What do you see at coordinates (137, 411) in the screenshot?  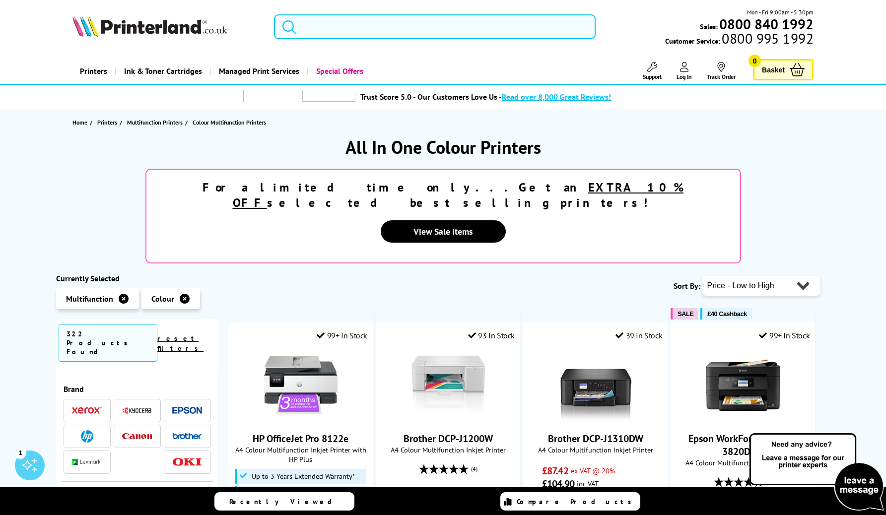 I see `img: Kyocera` at bounding box center [137, 411].